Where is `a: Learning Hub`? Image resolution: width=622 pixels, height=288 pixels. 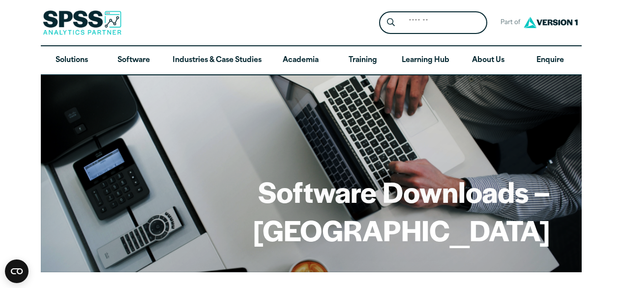 a: Learning Hub is located at coordinates (425, 60).